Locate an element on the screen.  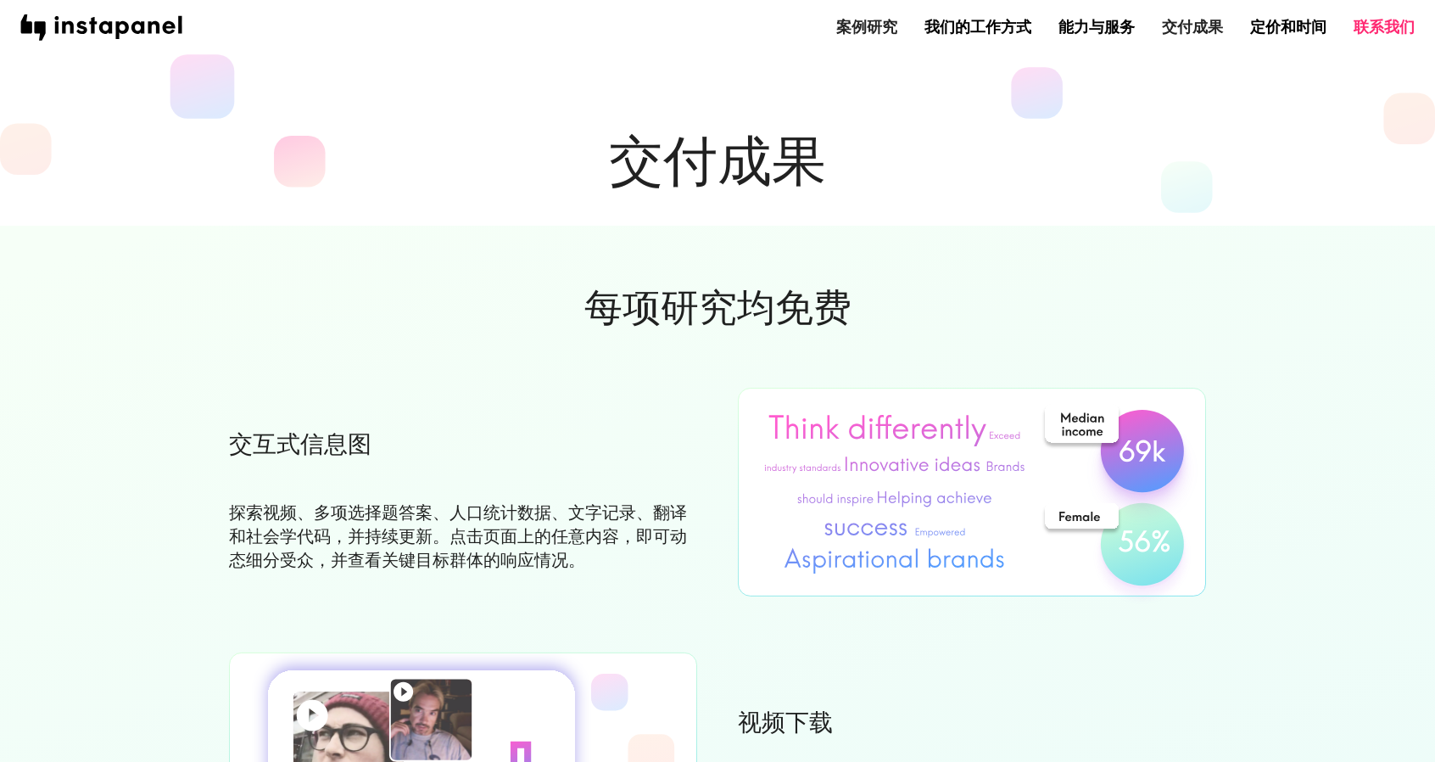
a: 我们的工作方式 is located at coordinates (978, 26).